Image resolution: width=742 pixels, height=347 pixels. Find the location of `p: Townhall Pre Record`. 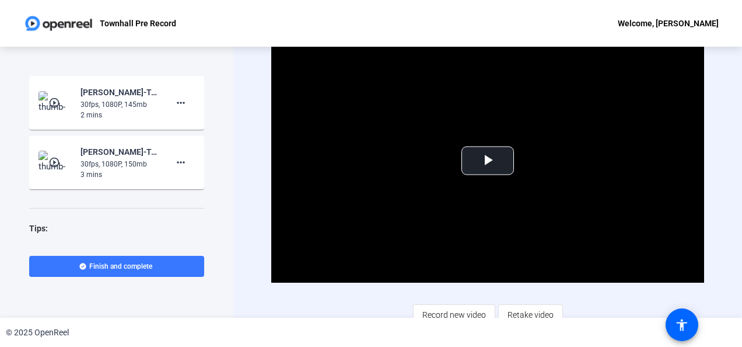

p: Townhall Pre Record is located at coordinates (138, 23).